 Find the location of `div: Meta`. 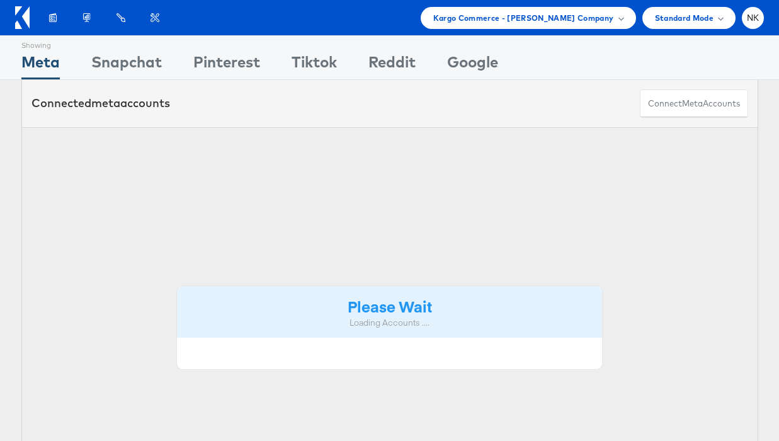

div: Meta is located at coordinates (40, 65).